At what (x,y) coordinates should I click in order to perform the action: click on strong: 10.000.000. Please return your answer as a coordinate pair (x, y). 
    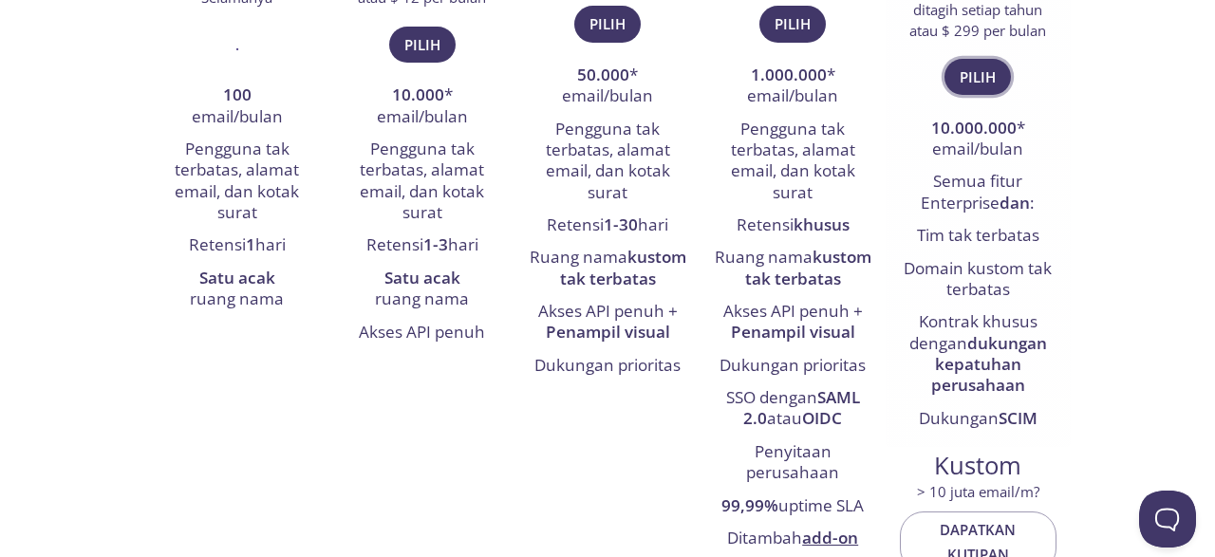
    Looking at the image, I should click on (974, 127).